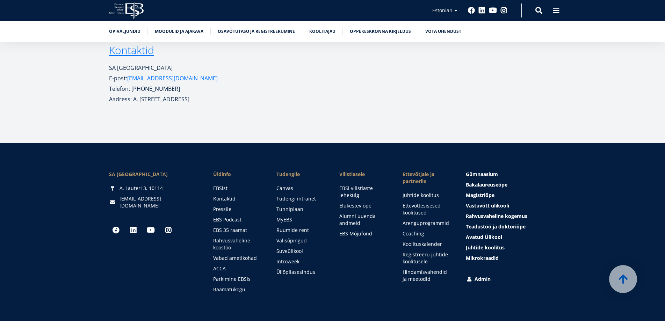 Image resolution: width=665 pixels, height=321 pixels. Describe the element at coordinates (364, 220) in the screenshot. I see `a: Alumni uuenda andmeid` at that location.